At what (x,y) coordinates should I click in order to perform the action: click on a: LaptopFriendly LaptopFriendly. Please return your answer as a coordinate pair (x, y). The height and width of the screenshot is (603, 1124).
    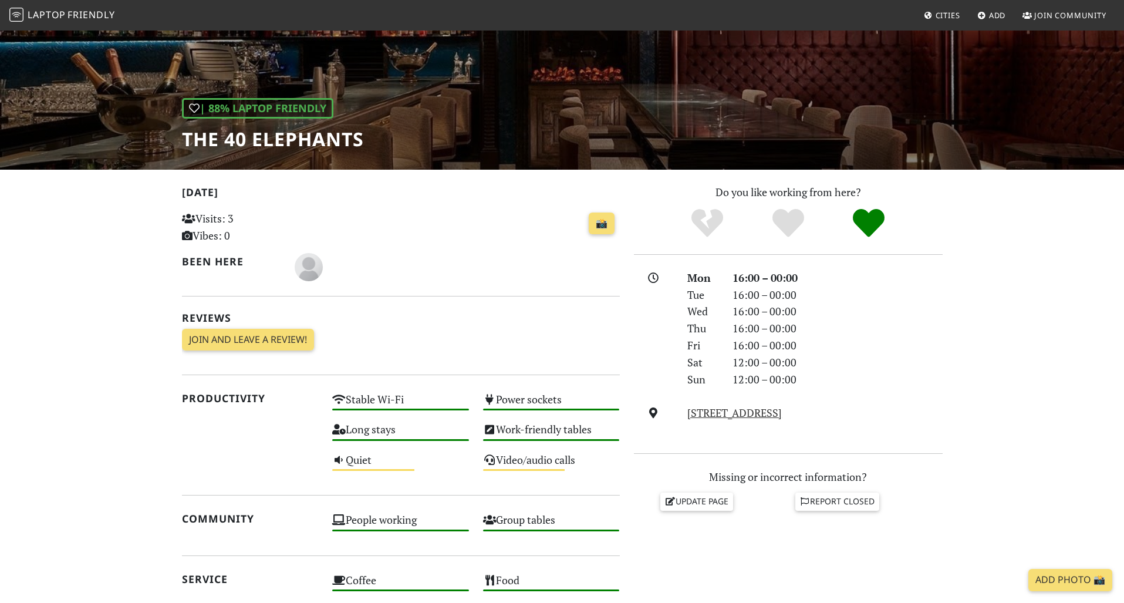
    Looking at the image, I should click on (62, 15).